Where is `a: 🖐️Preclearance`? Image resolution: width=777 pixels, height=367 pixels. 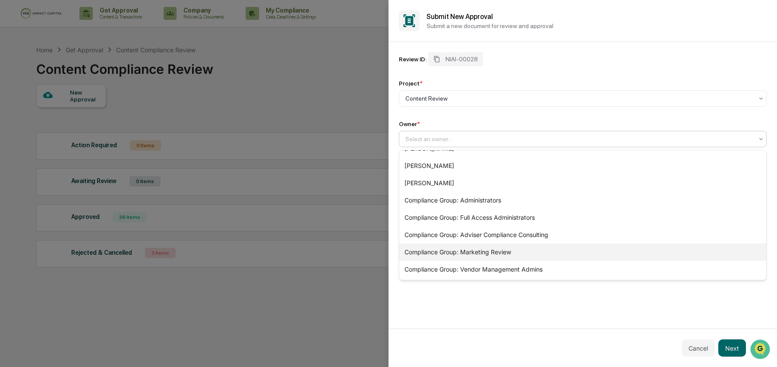
a: 🖐️Preclearance is located at coordinates (32, 113).